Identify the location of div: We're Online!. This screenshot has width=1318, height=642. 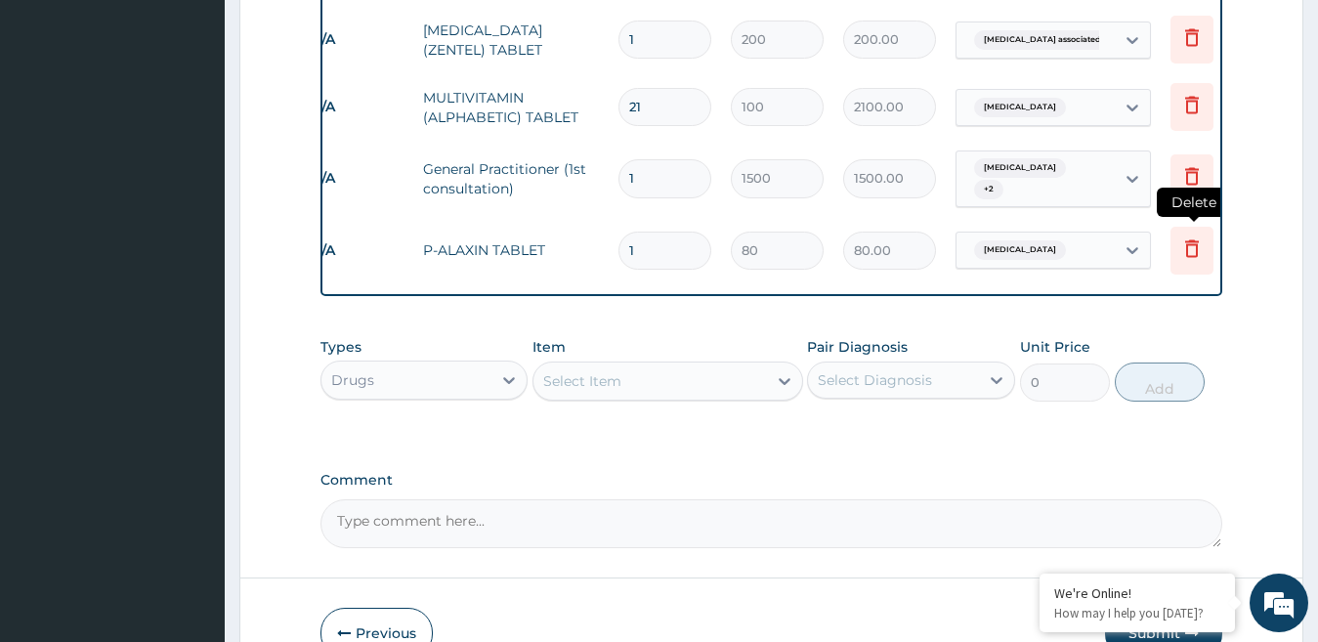
(1137, 593).